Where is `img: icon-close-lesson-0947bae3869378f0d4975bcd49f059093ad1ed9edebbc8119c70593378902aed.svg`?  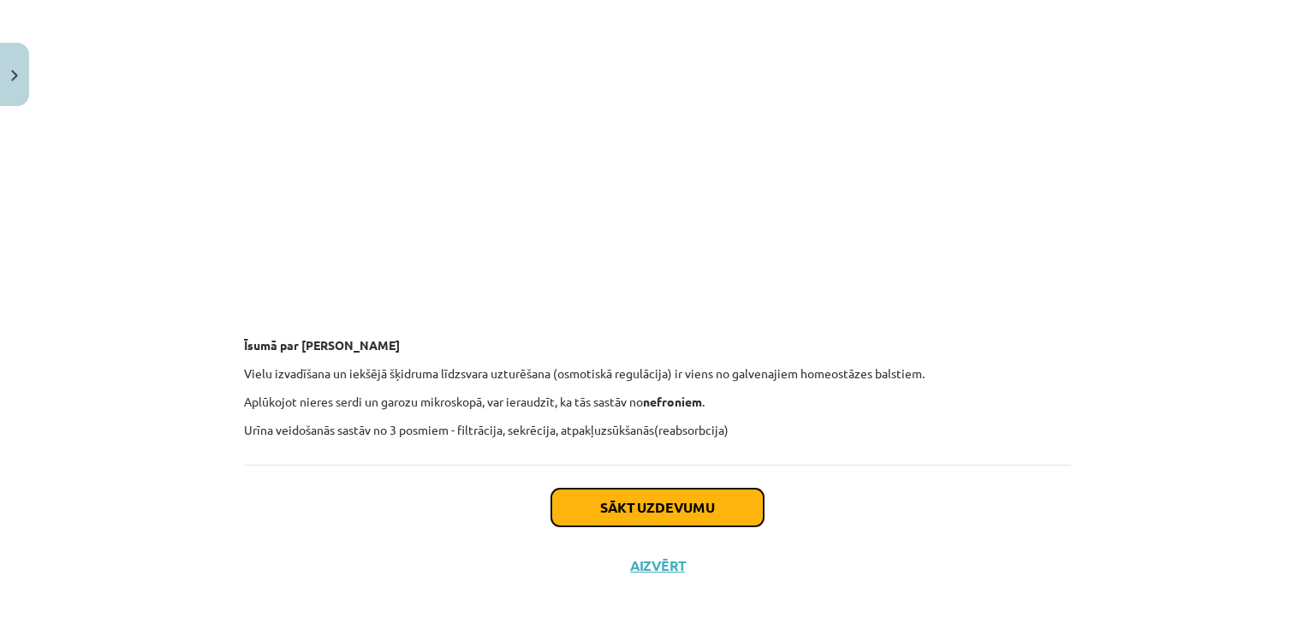
img: icon-close-lesson-0947bae3869378f0d4975bcd49f059093ad1ed9edebbc8119c70593378902aed.svg is located at coordinates (15, 75).